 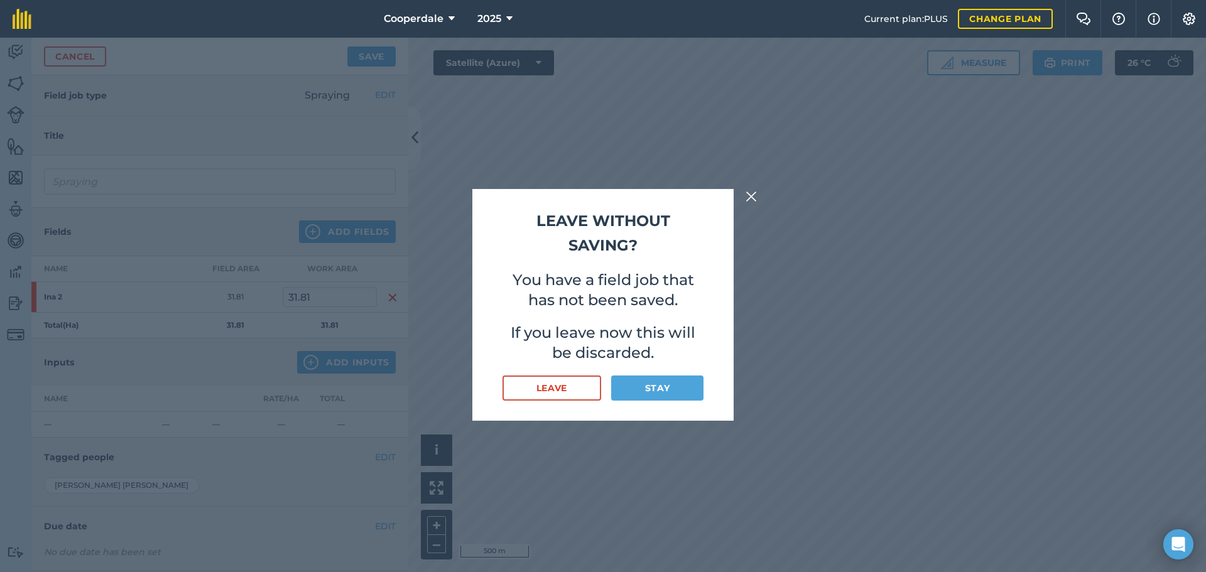 I want to click on img: A question mark icon, so click(x=1119, y=19).